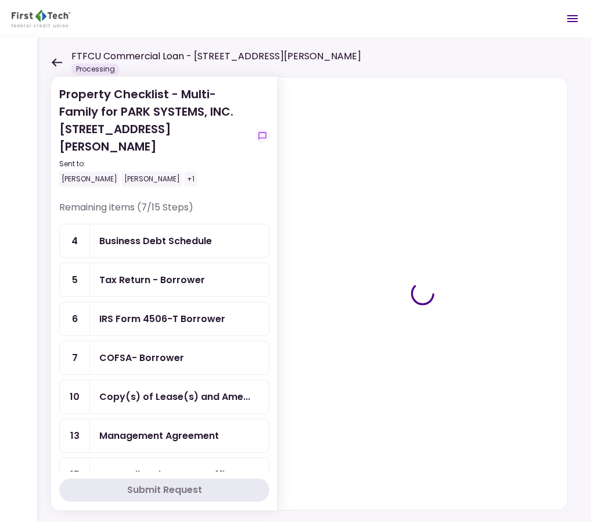  Describe the element at coordinates (75, 241) in the screenshot. I see `div: 4` at that location.